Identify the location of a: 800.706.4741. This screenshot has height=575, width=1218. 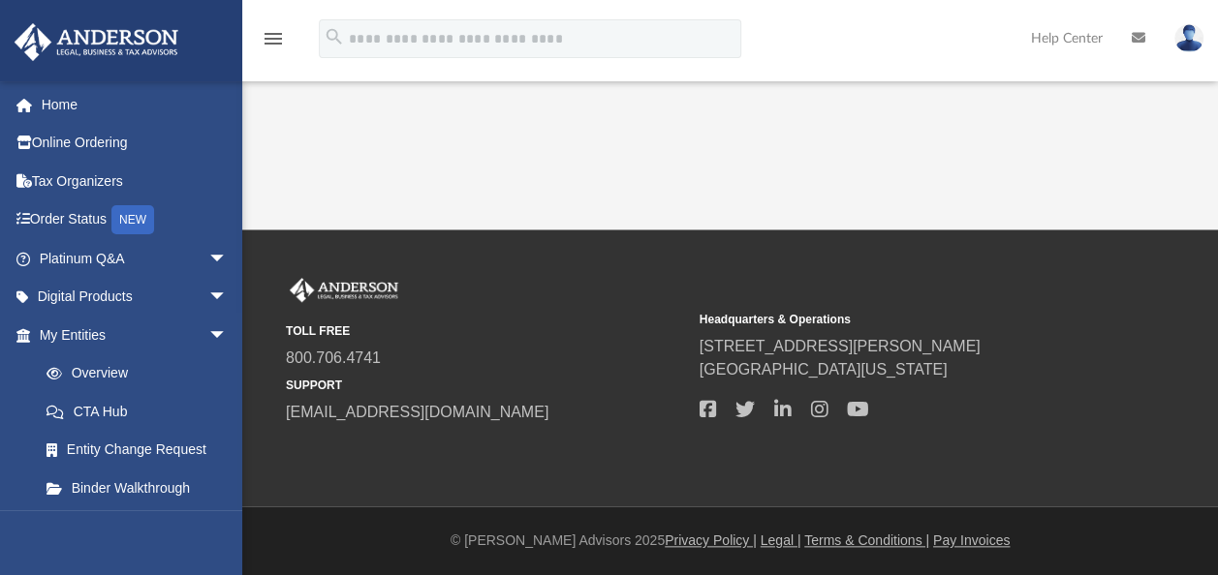
(333, 357).